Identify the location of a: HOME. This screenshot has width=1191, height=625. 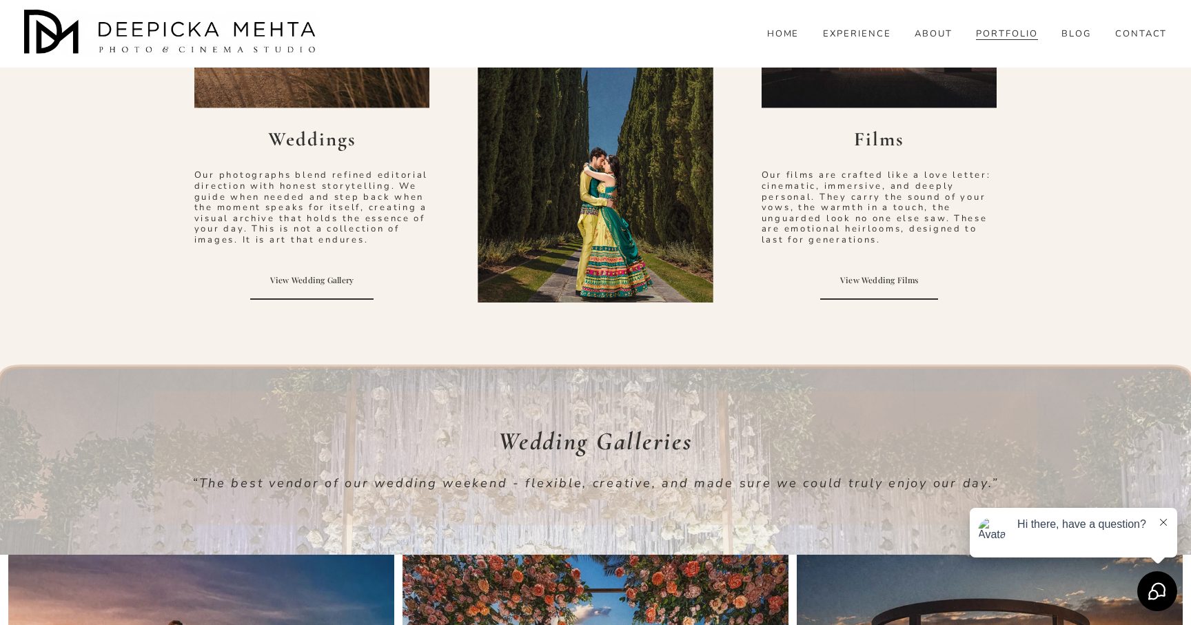
(783, 34).